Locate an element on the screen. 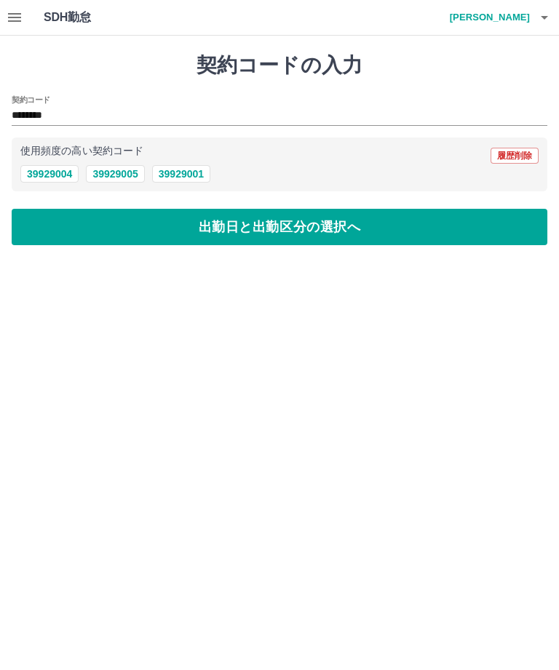 Image resolution: width=559 pixels, height=670 pixels. button: 39929004 is located at coordinates (49, 174).